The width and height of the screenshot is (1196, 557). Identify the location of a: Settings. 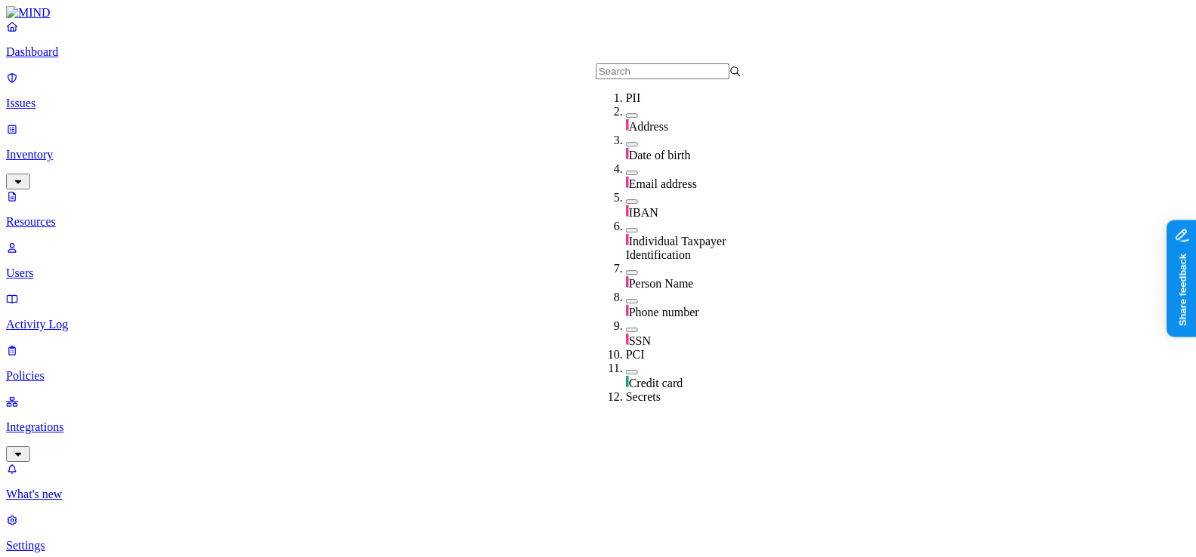
(598, 533).